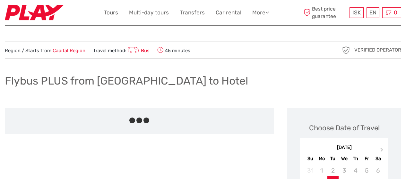  What do you see at coordinates (356, 13) in the screenshot?
I see `span: ISK` at bounding box center [356, 13].